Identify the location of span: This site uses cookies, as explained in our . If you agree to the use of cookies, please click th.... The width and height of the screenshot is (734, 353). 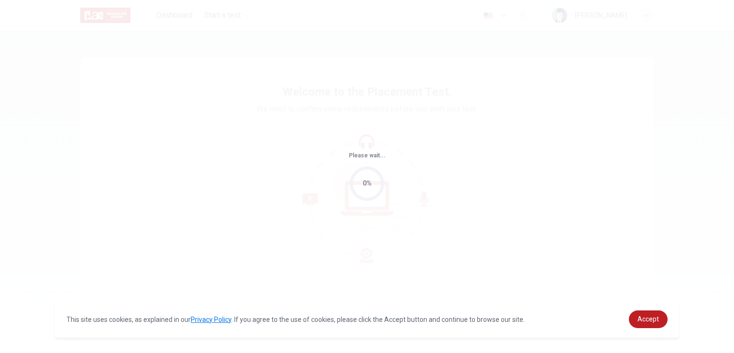
(295, 319).